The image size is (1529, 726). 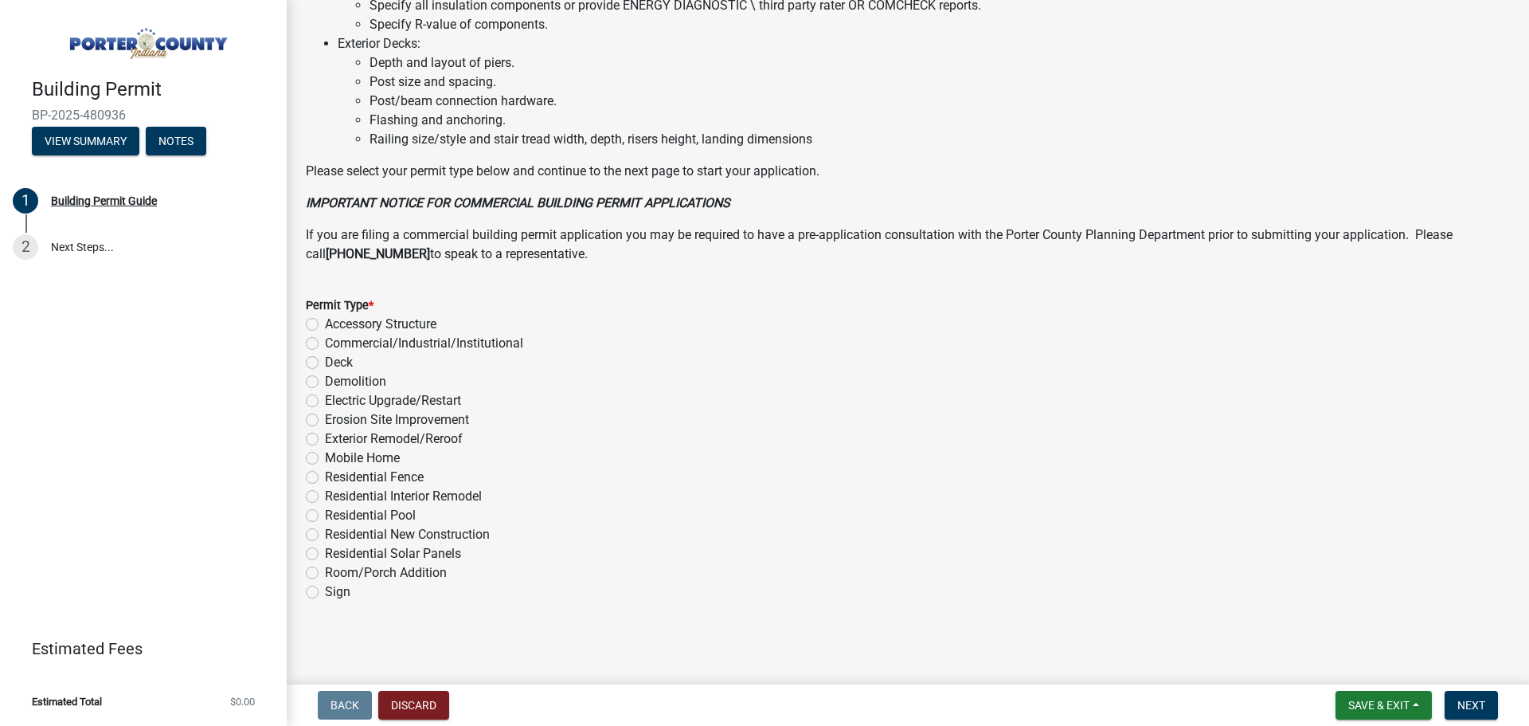 What do you see at coordinates (153, 89) in the screenshot?
I see `h4: Building Permit` at bounding box center [153, 89].